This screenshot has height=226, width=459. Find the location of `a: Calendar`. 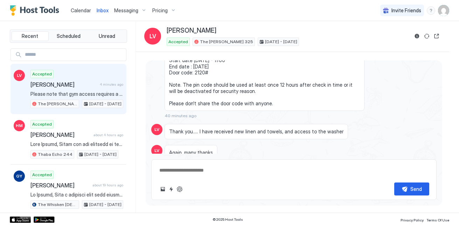

a: Calendar is located at coordinates (81, 10).